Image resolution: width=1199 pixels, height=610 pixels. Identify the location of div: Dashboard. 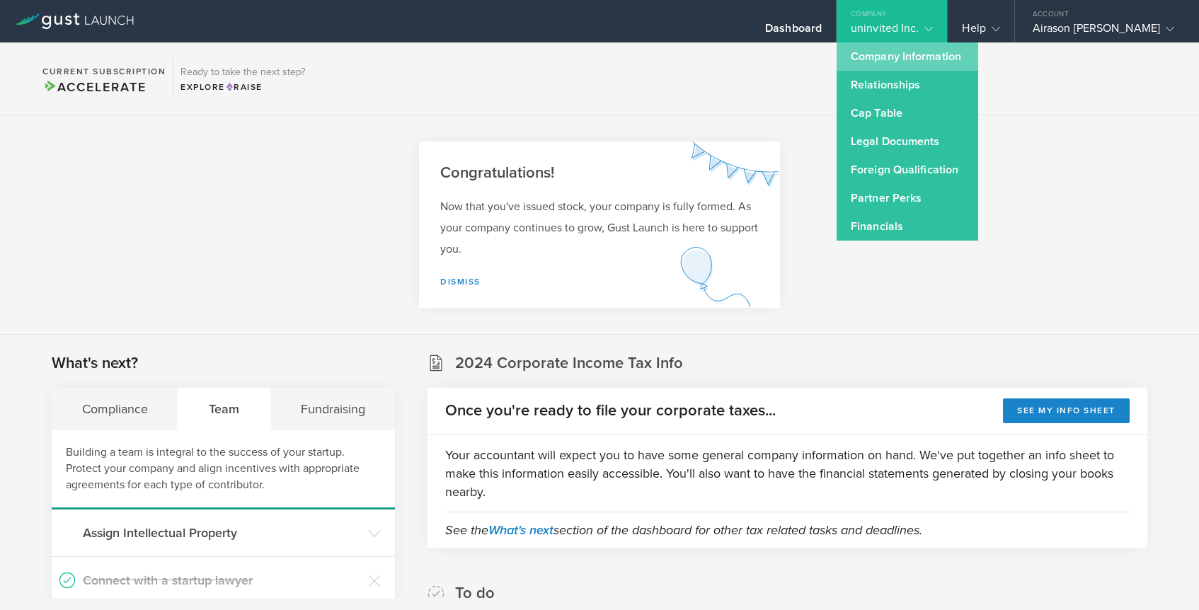
(793, 32).